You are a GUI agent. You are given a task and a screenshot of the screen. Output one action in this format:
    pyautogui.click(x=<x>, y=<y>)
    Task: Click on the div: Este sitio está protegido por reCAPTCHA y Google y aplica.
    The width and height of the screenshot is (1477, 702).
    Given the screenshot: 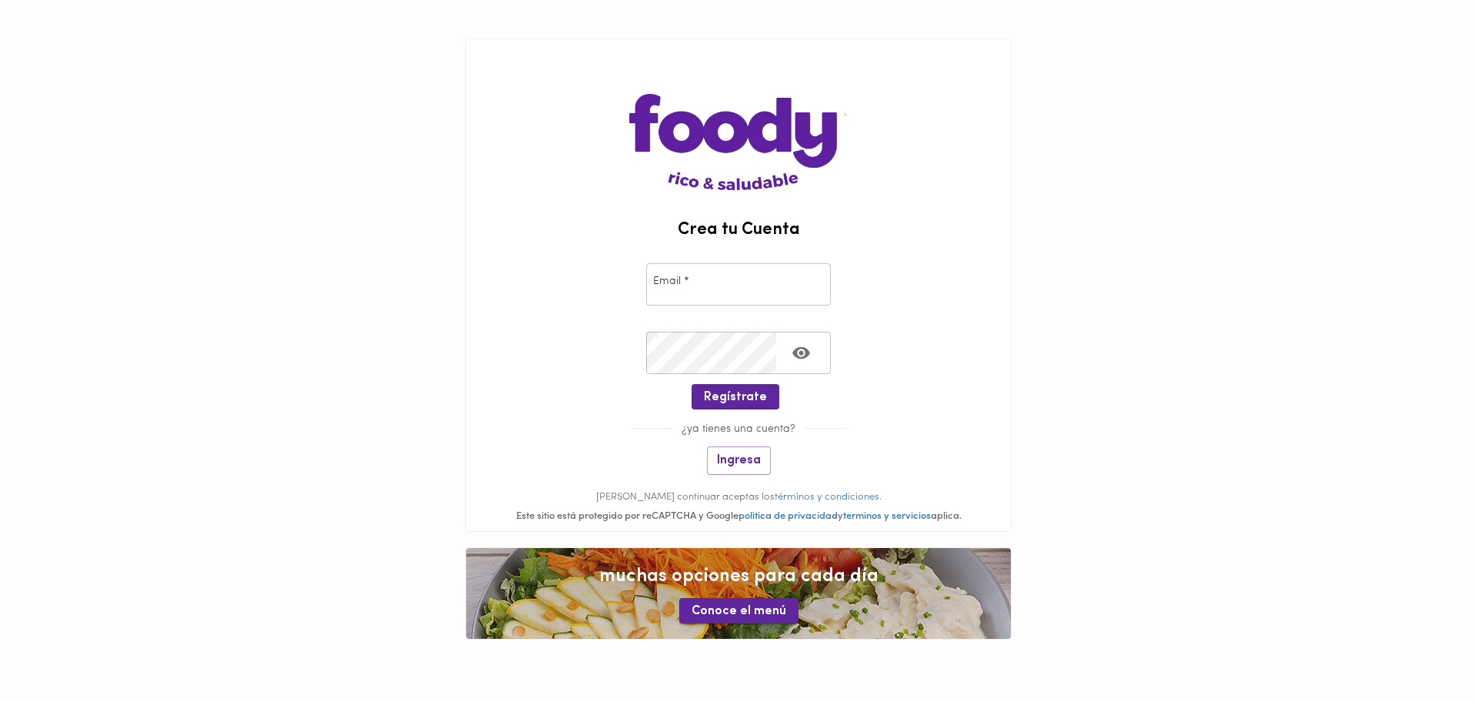 What is the action you would take?
    pyautogui.click(x=739, y=516)
    